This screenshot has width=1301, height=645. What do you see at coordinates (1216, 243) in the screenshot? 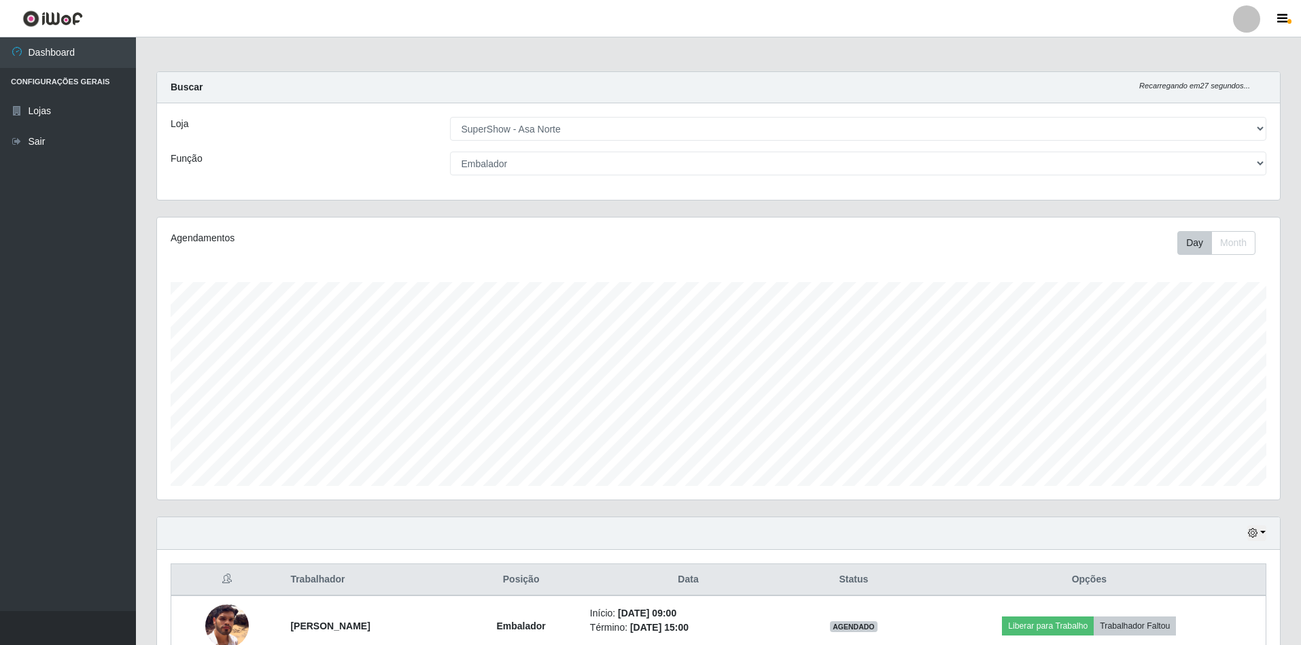
I see `div: First group` at bounding box center [1216, 243].